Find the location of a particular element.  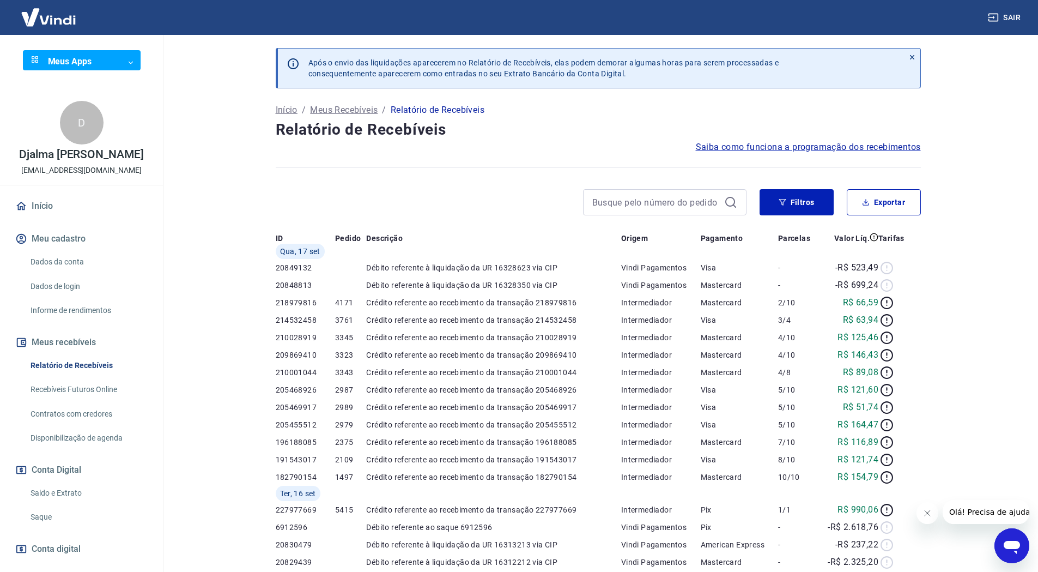

a: Informe de rendimentos is located at coordinates (88, 310).